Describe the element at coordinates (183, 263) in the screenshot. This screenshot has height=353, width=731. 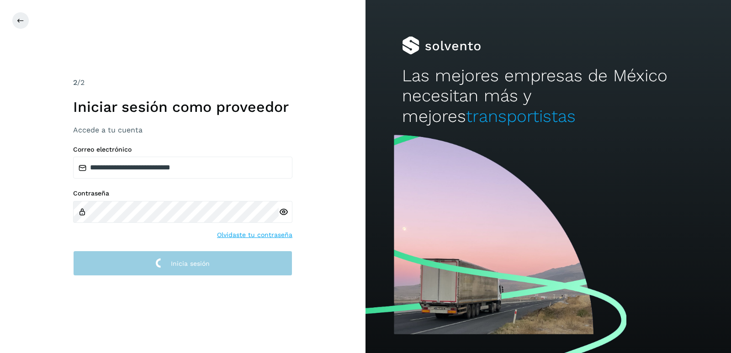
I see `button: Inicia sesión` at that location.